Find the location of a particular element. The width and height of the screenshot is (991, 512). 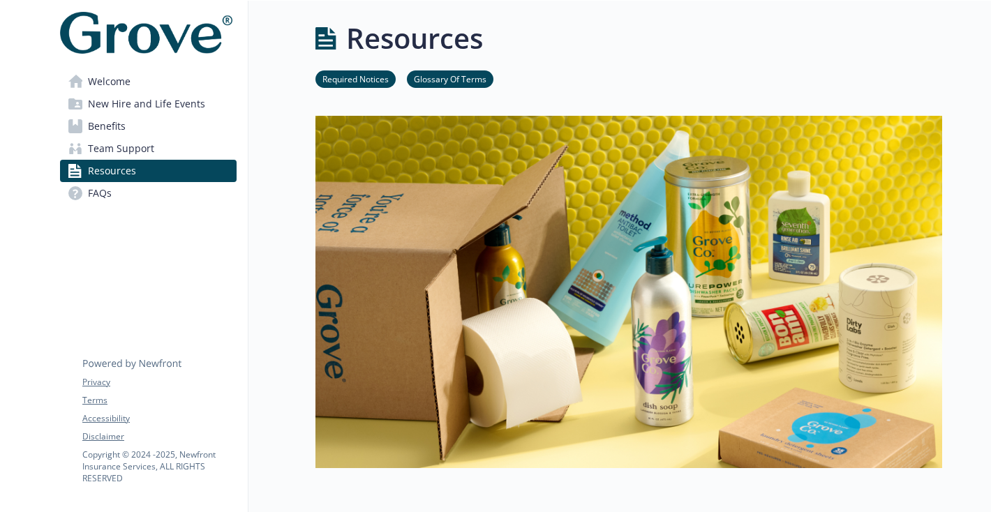

span: FAQs is located at coordinates (100, 193).